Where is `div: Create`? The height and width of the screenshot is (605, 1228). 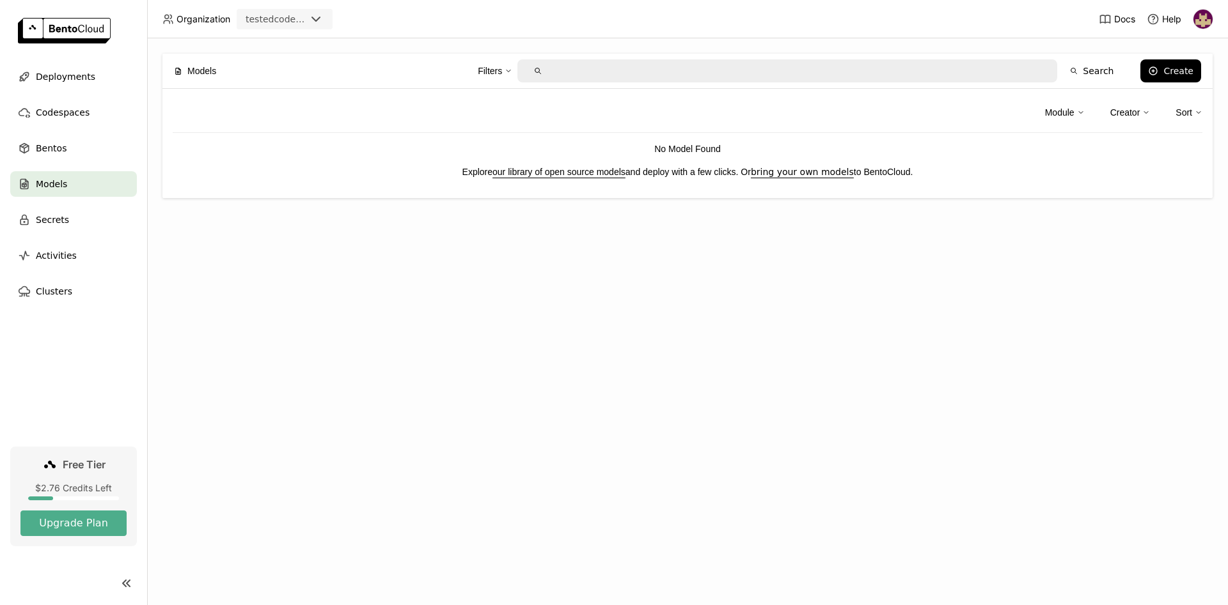 div: Create is located at coordinates (1178, 71).